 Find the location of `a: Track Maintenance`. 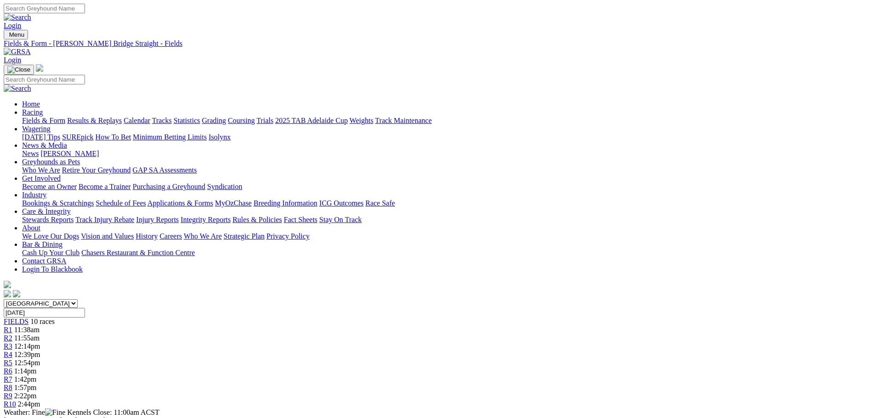

a: Track Maintenance is located at coordinates (403, 120).